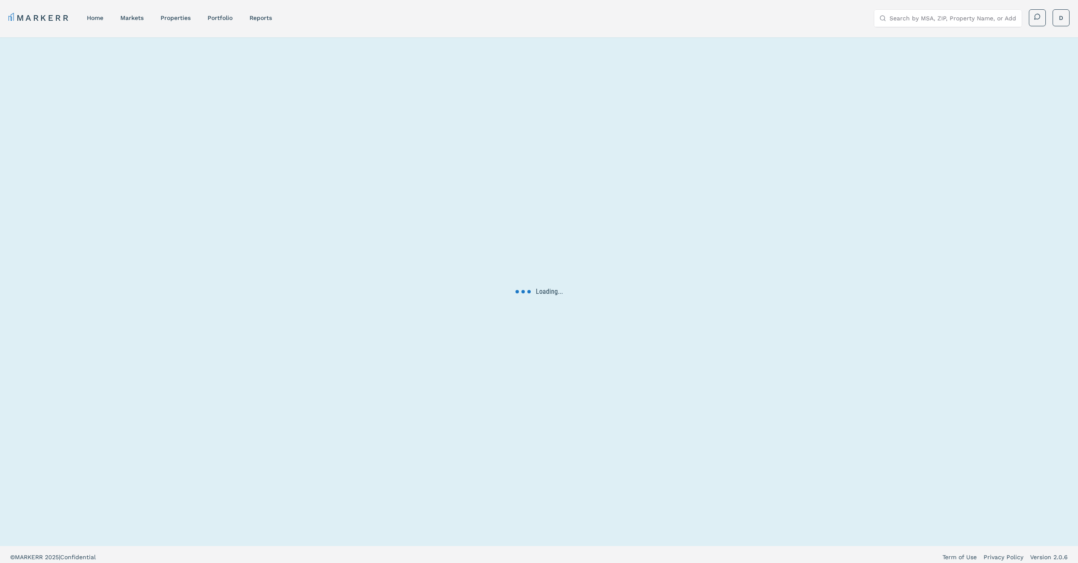 The width and height of the screenshot is (1078, 563). What do you see at coordinates (953, 18) in the screenshot?
I see `input: Search by MSA, ZIP, Property Name, or Address` at bounding box center [953, 18].